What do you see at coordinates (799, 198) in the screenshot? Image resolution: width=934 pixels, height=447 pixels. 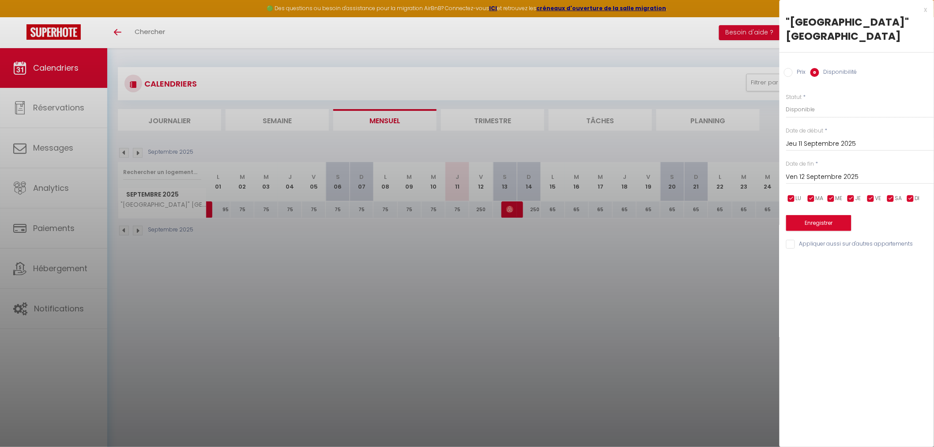 I see `span: LU` at bounding box center [799, 198].